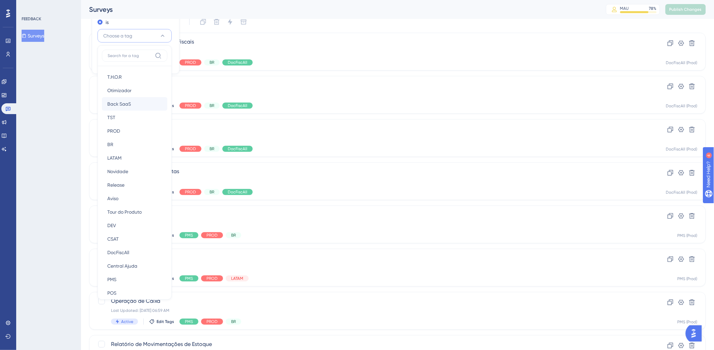 The width and height of the screenshot is (714, 350). Describe the element at coordinates (114, 77) in the screenshot. I see `span: T.H.O.R` at that location.